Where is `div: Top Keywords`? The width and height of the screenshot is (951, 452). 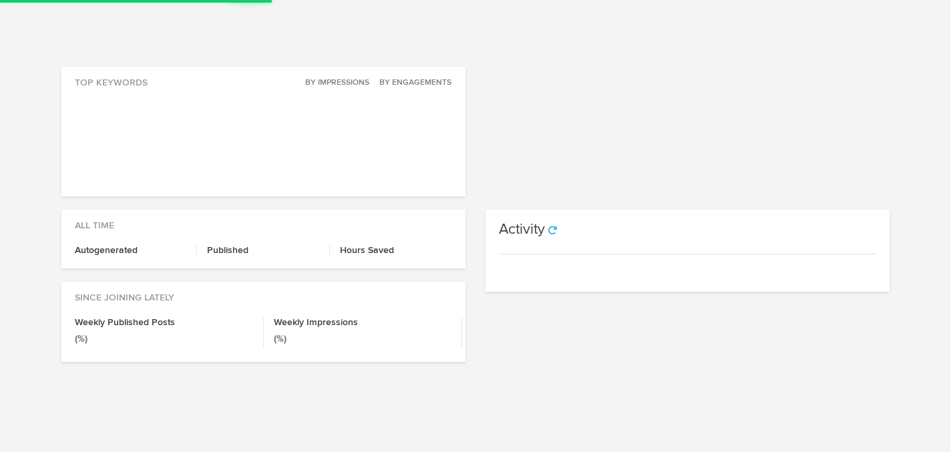
div: Top Keywords is located at coordinates (263, 78).